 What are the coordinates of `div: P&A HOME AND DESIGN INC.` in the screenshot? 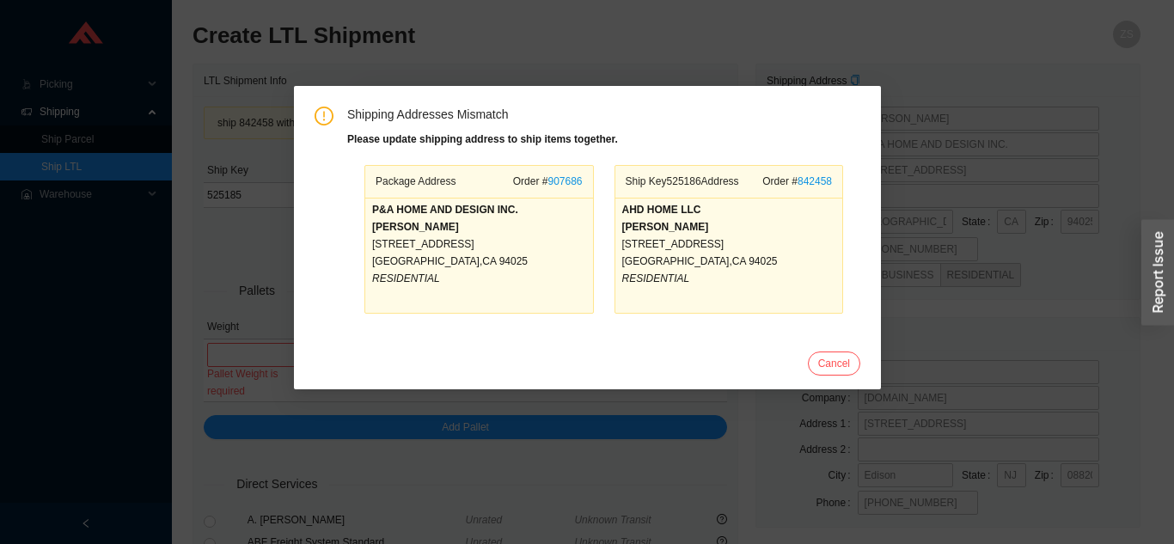 It's located at (479, 210).